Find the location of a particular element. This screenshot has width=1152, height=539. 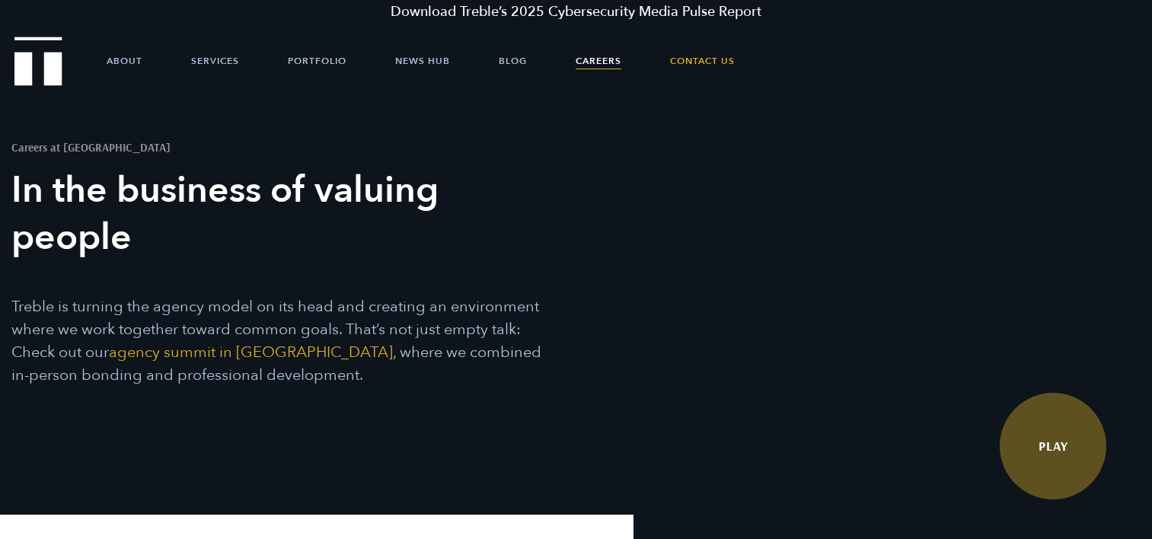

a: Blog is located at coordinates (512, 61).